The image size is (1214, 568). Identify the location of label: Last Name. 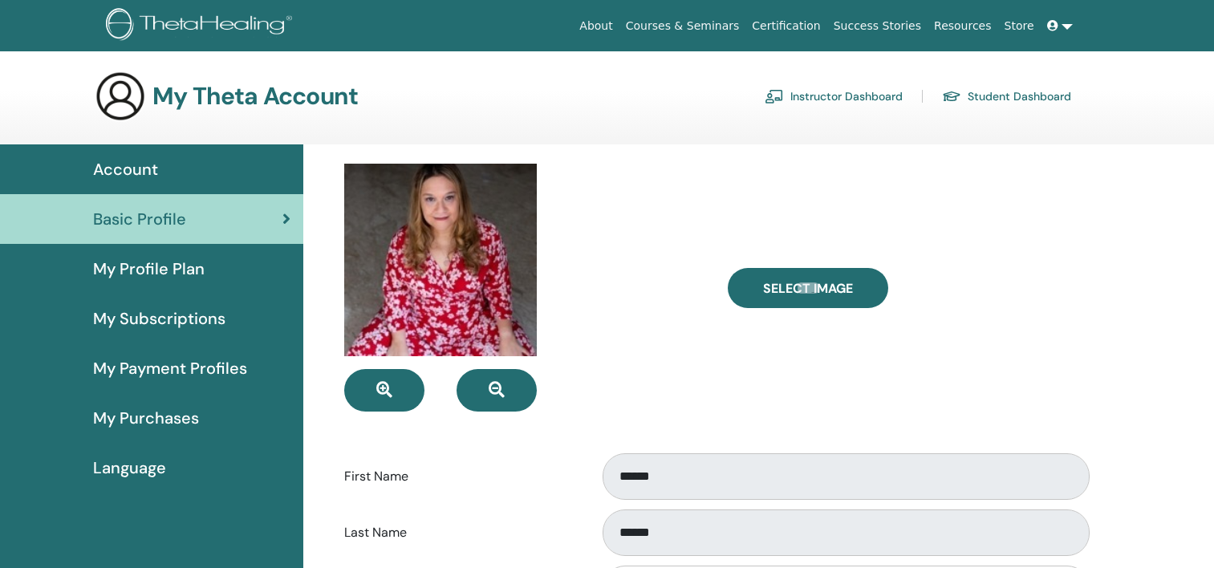
(460, 533).